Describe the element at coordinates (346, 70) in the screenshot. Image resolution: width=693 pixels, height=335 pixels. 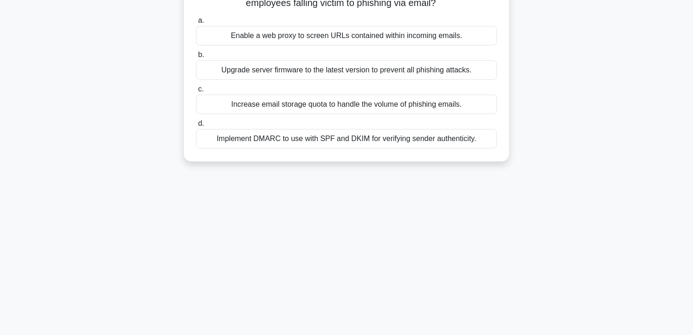
I see `div: Upgrade server firmware to the latest version to prevent all phishing attacks.` at that location.